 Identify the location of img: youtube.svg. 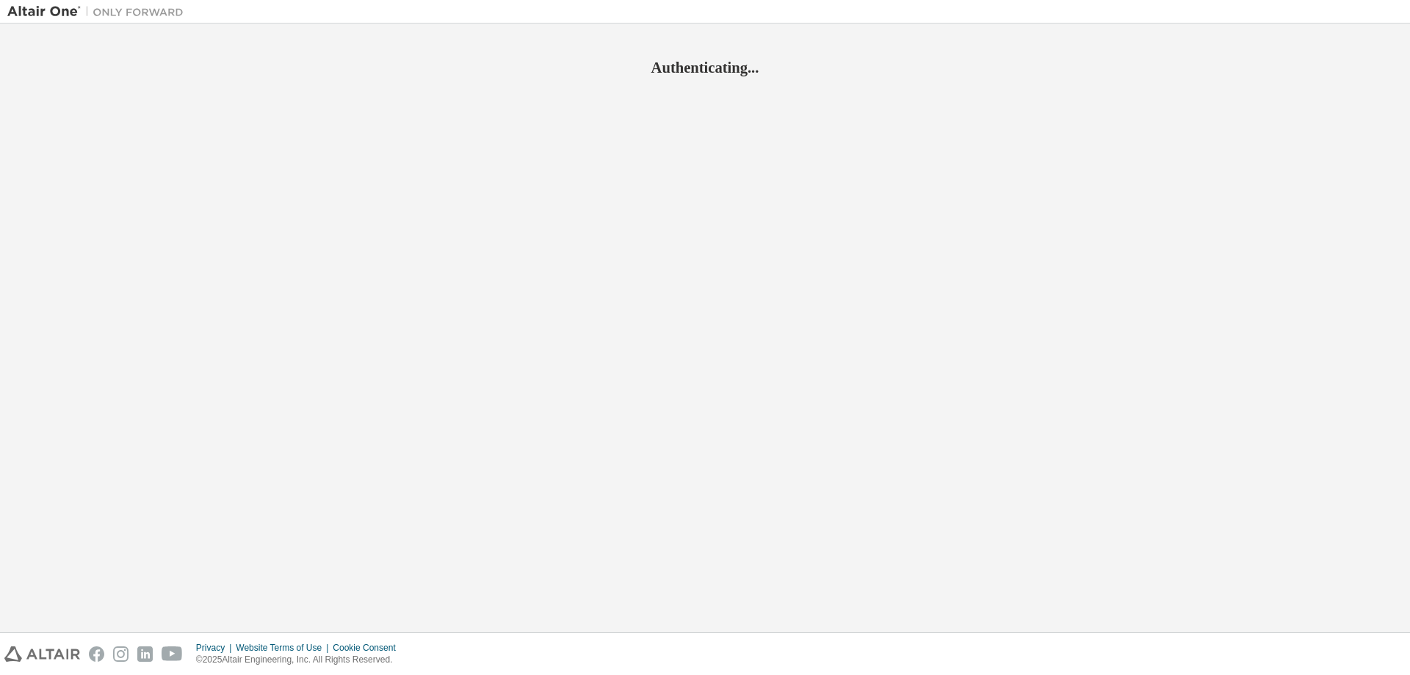
(172, 654).